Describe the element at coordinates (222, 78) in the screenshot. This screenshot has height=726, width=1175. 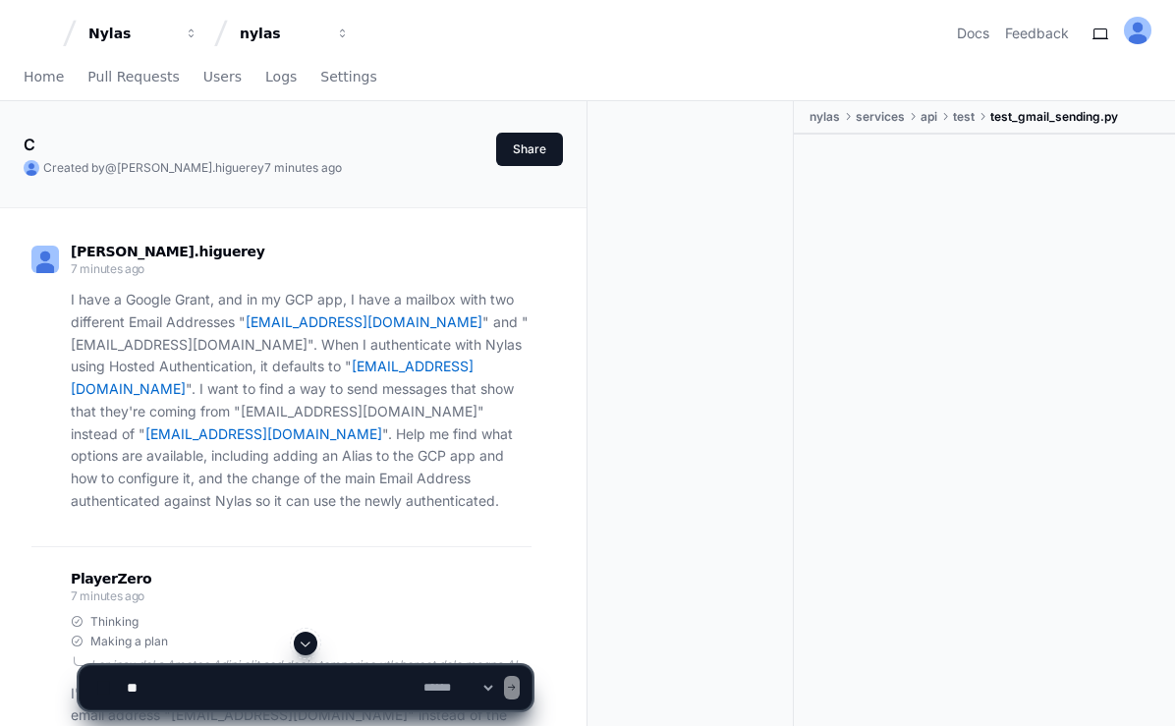
I see `a: Users` at that location.